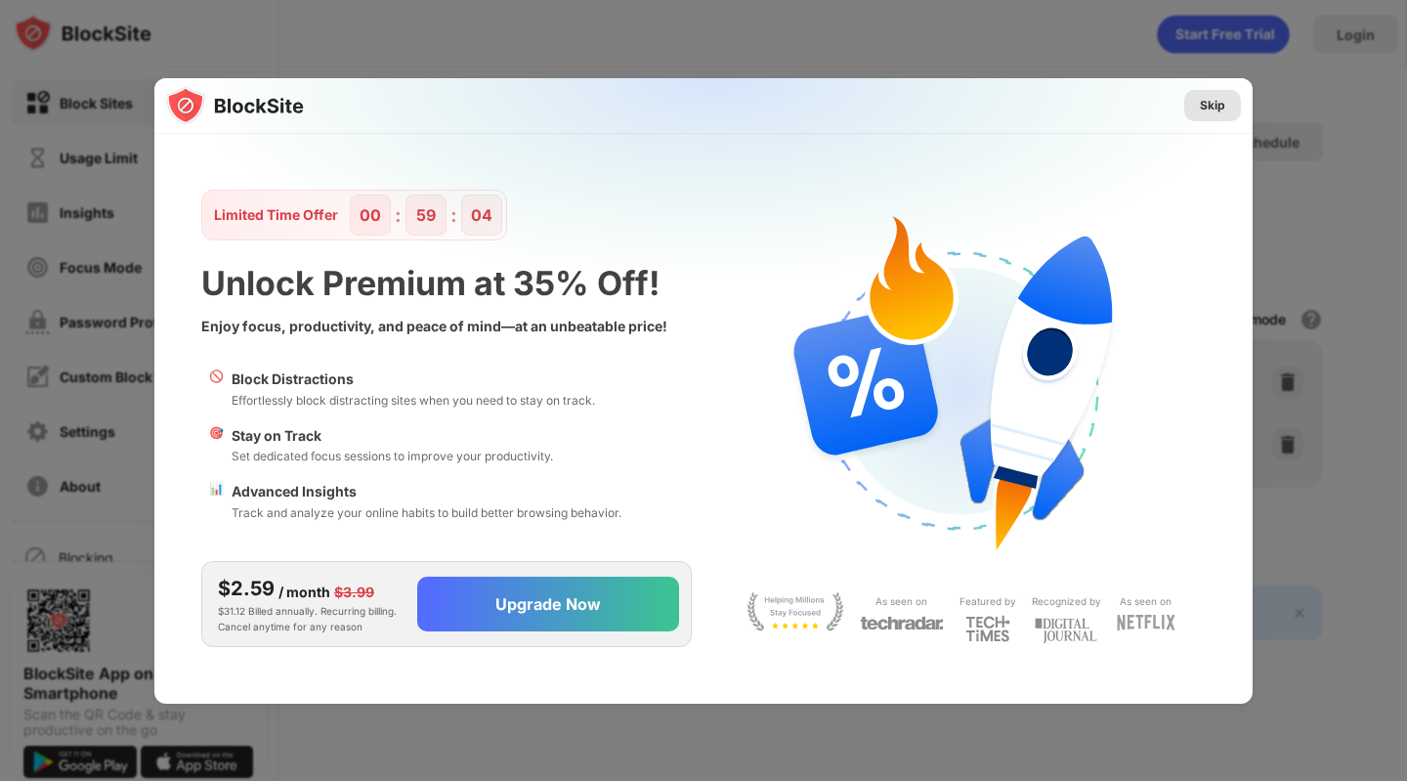 This screenshot has width=1407, height=781. I want to click on img: gradient.svg, so click(715, 272).